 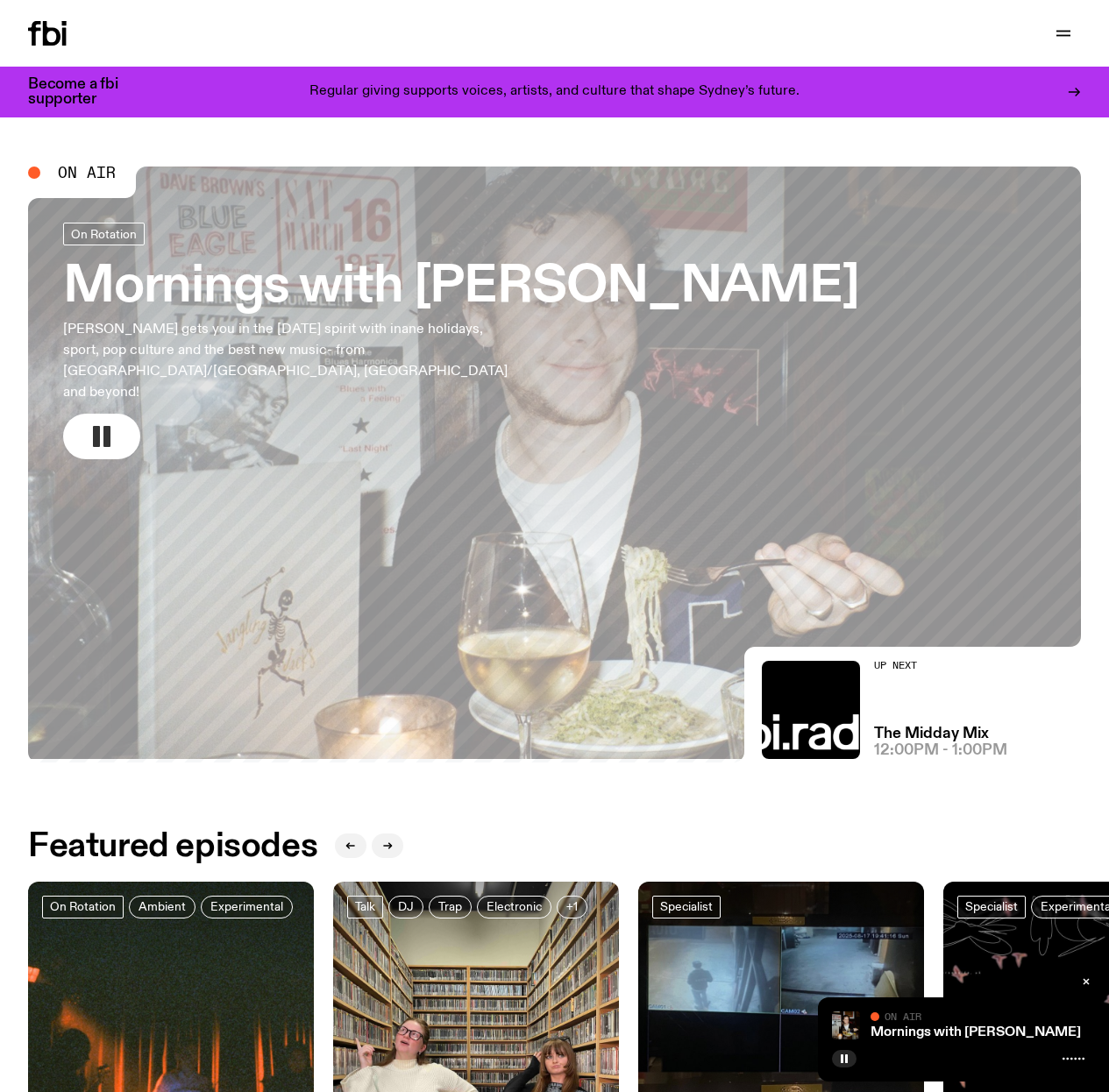 What do you see at coordinates (931, 734) in the screenshot?
I see `a: The Midday Mix` at bounding box center [931, 734].